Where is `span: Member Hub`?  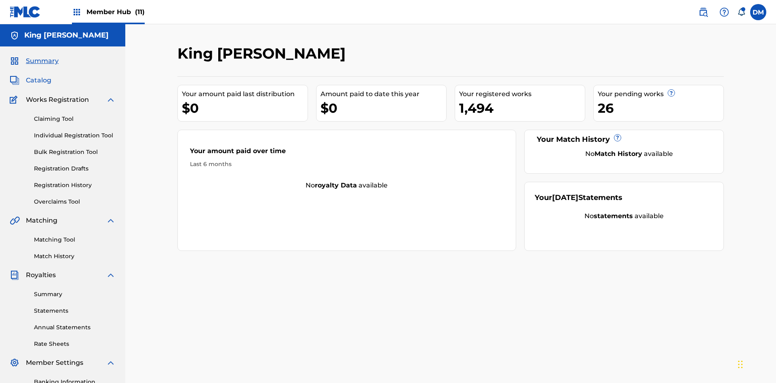 span: Member Hub is located at coordinates (116, 12).